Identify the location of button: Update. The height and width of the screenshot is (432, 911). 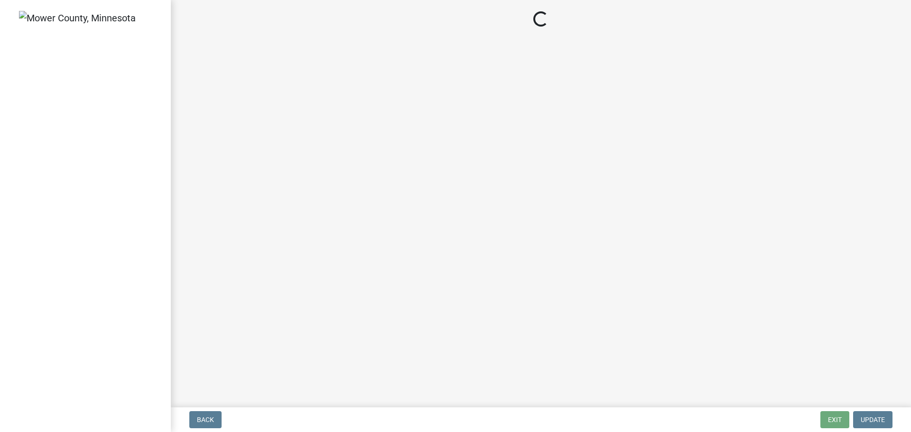
(872, 420).